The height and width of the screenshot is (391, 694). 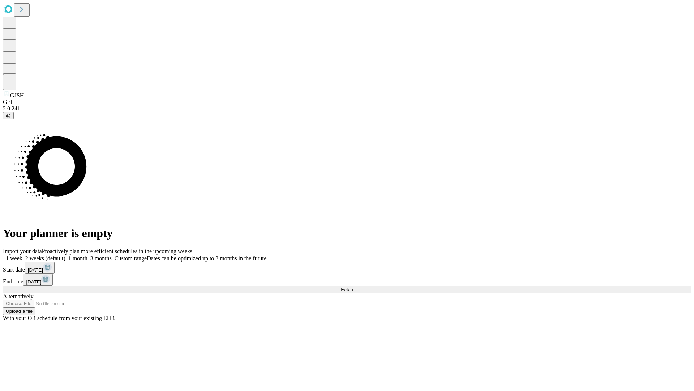 I want to click on button: Upload a file, so click(x=19, y=311).